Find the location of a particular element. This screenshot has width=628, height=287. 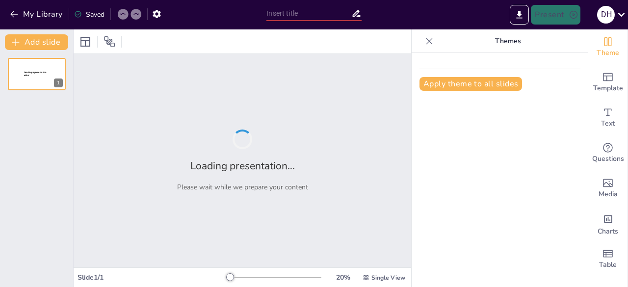

div: Change the overall theme is located at coordinates (608, 47).